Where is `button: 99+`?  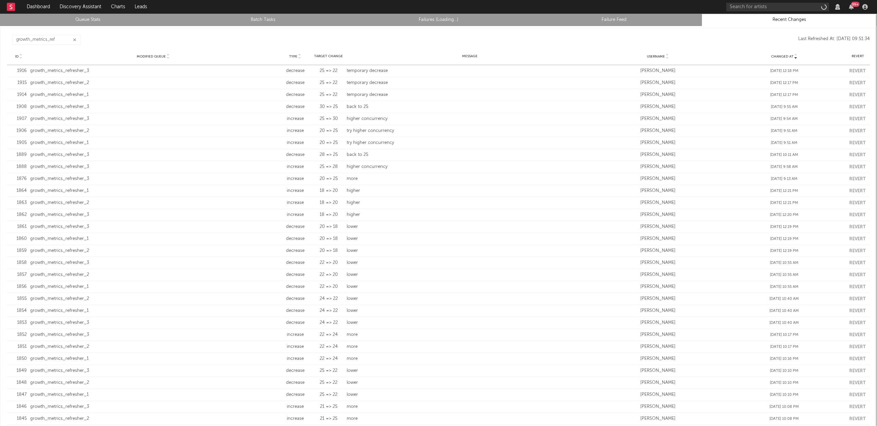
button: 99+ is located at coordinates (851, 7).